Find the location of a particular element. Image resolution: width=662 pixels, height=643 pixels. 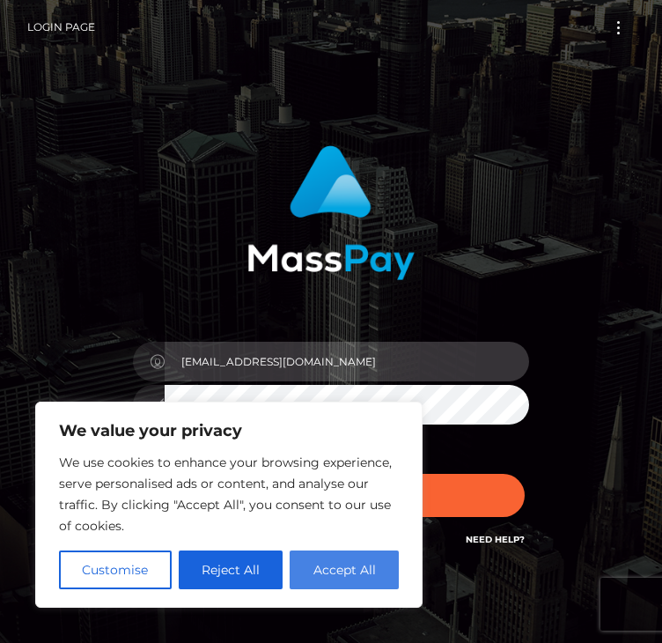

a: Need Help? is located at coordinates (495, 539).